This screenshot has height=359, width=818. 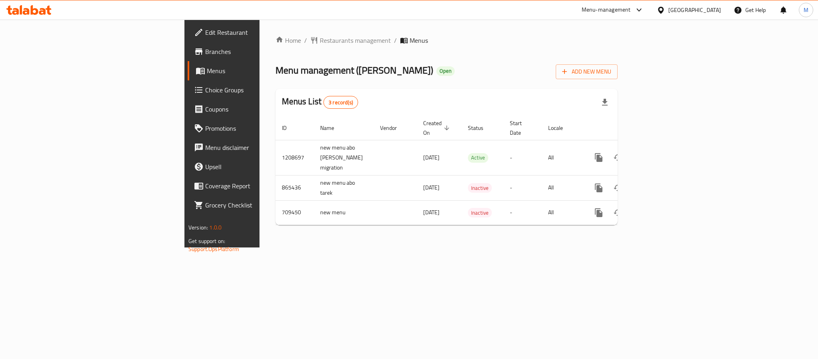 I want to click on a: Menus, so click(x=254, y=71).